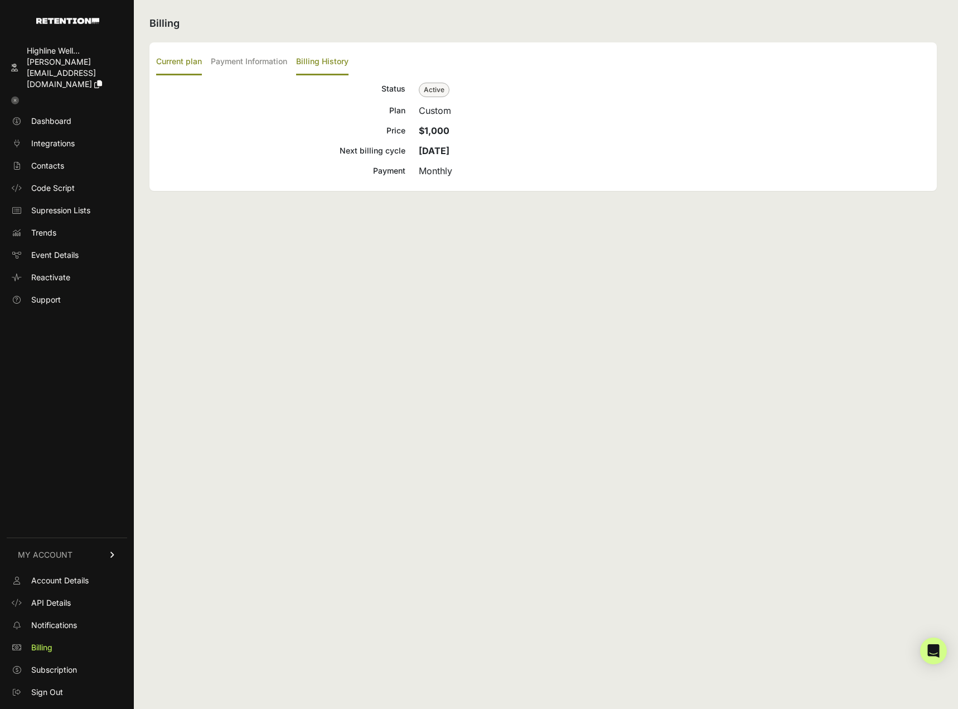  What do you see at coordinates (67, 603) in the screenshot?
I see `a: API Details` at bounding box center [67, 603].